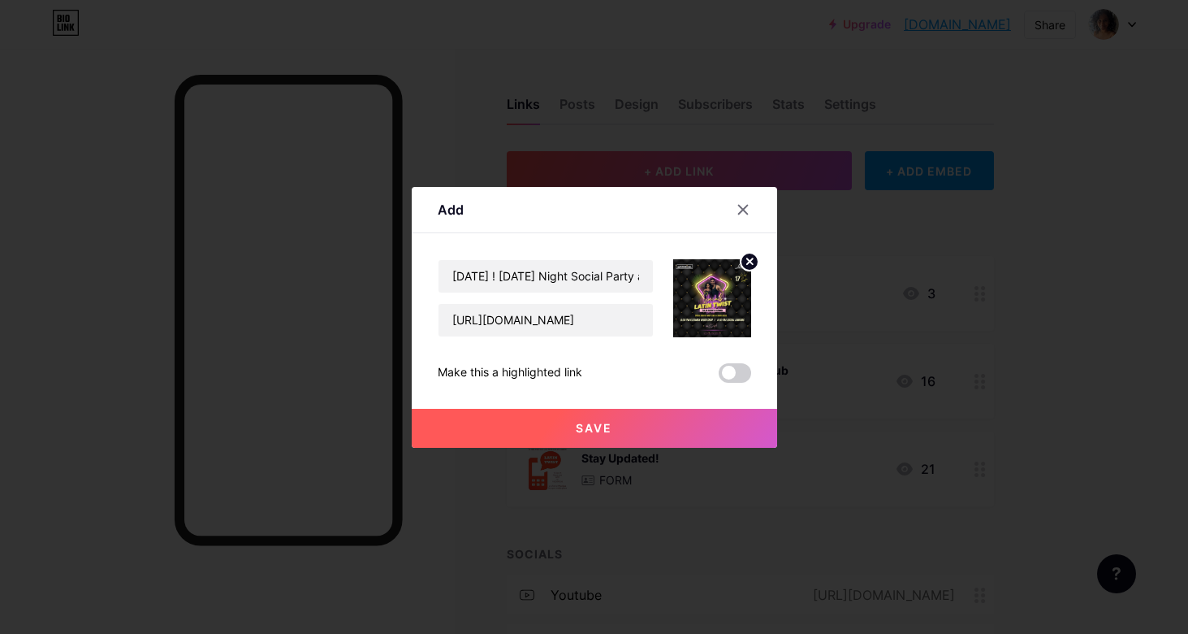  Describe the element at coordinates (451, 210) in the screenshot. I see `div: Add` at that location.